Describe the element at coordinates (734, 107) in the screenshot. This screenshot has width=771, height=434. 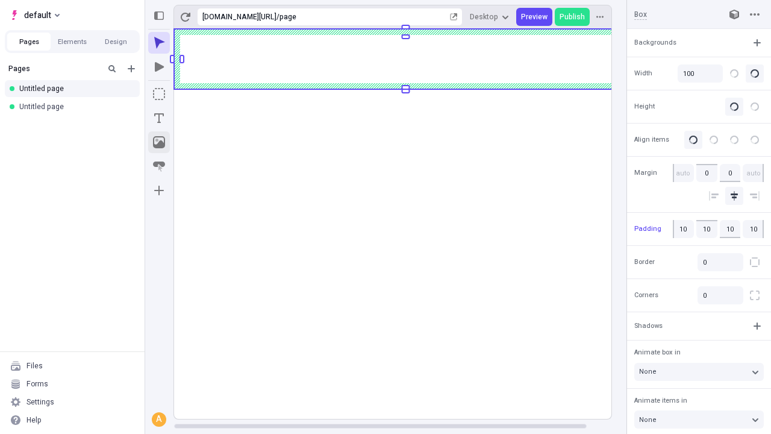
I see `button: Auto` at that location.